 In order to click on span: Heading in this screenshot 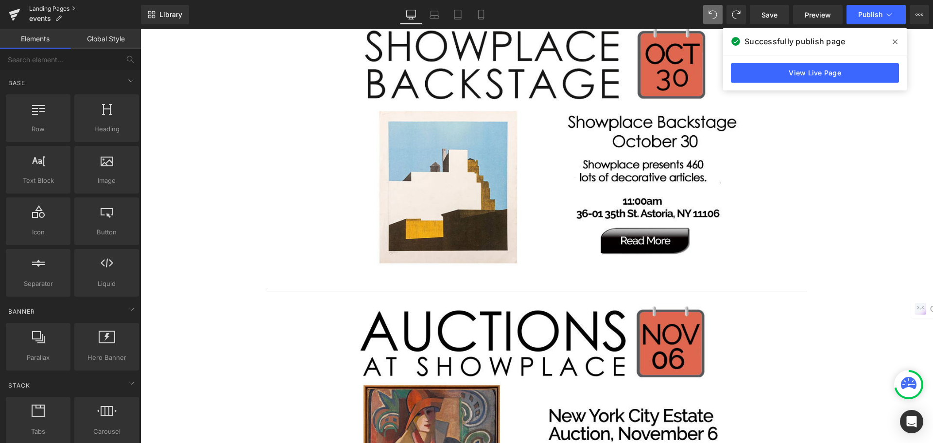, I will do `click(106, 129)`.